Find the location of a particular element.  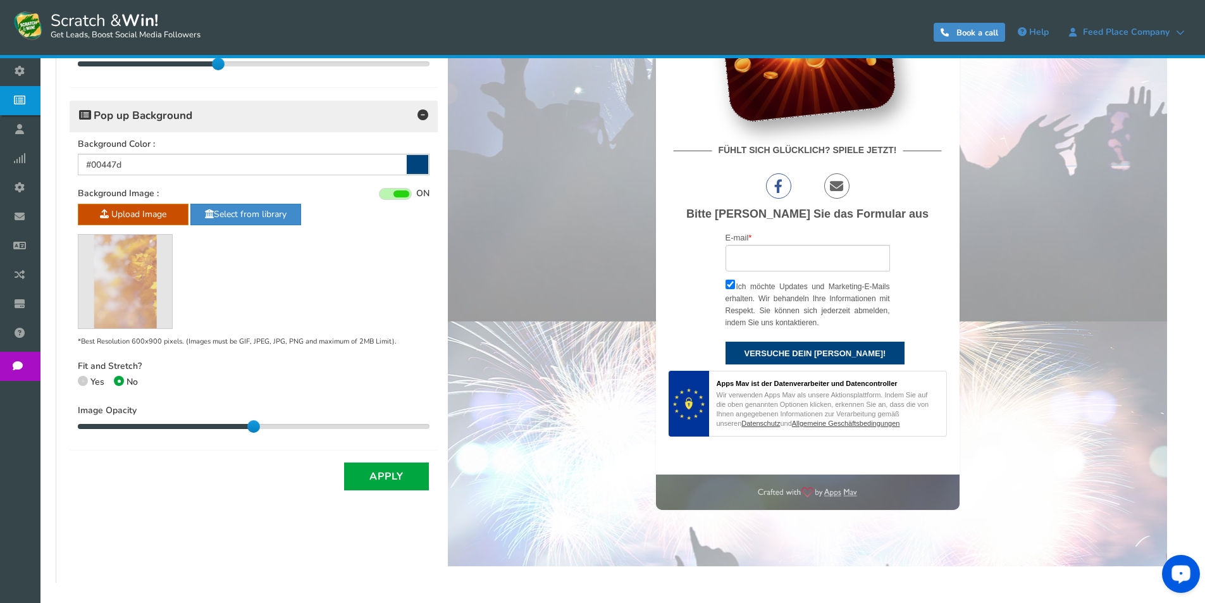

label: Fit and Stretch? is located at coordinates (109, 366).